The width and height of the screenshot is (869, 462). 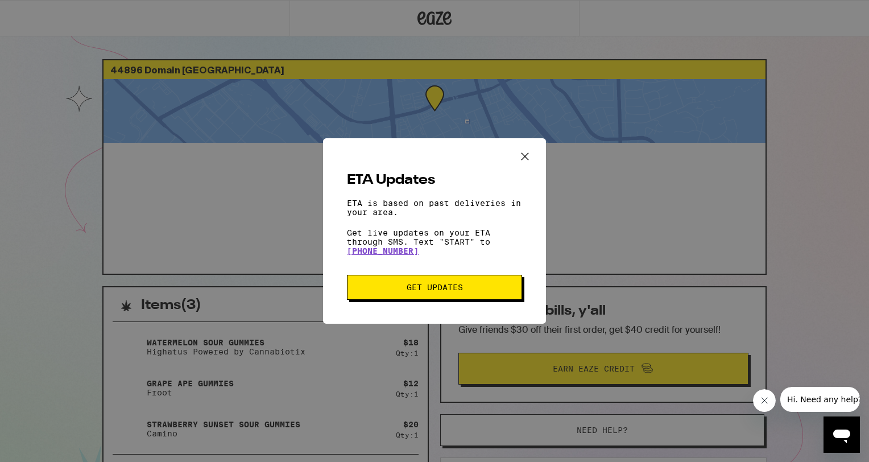 What do you see at coordinates (44, 13) in the screenshot?
I see `span: Hi. Need any help?` at bounding box center [44, 13].